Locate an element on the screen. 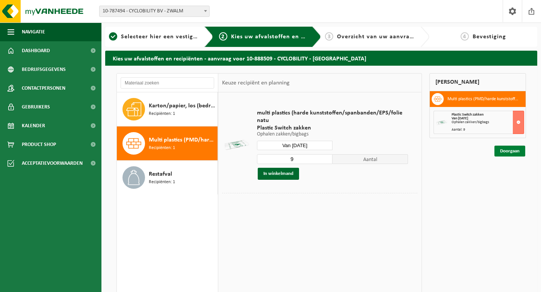  input: Materiaal zoeken is located at coordinates (167, 83).